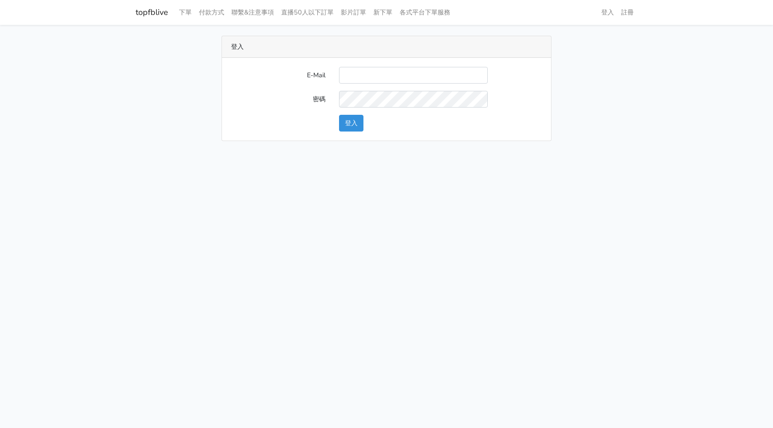 Image resolution: width=773 pixels, height=428 pixels. What do you see at coordinates (278, 75) in the screenshot?
I see `label: E-Mail` at bounding box center [278, 75].